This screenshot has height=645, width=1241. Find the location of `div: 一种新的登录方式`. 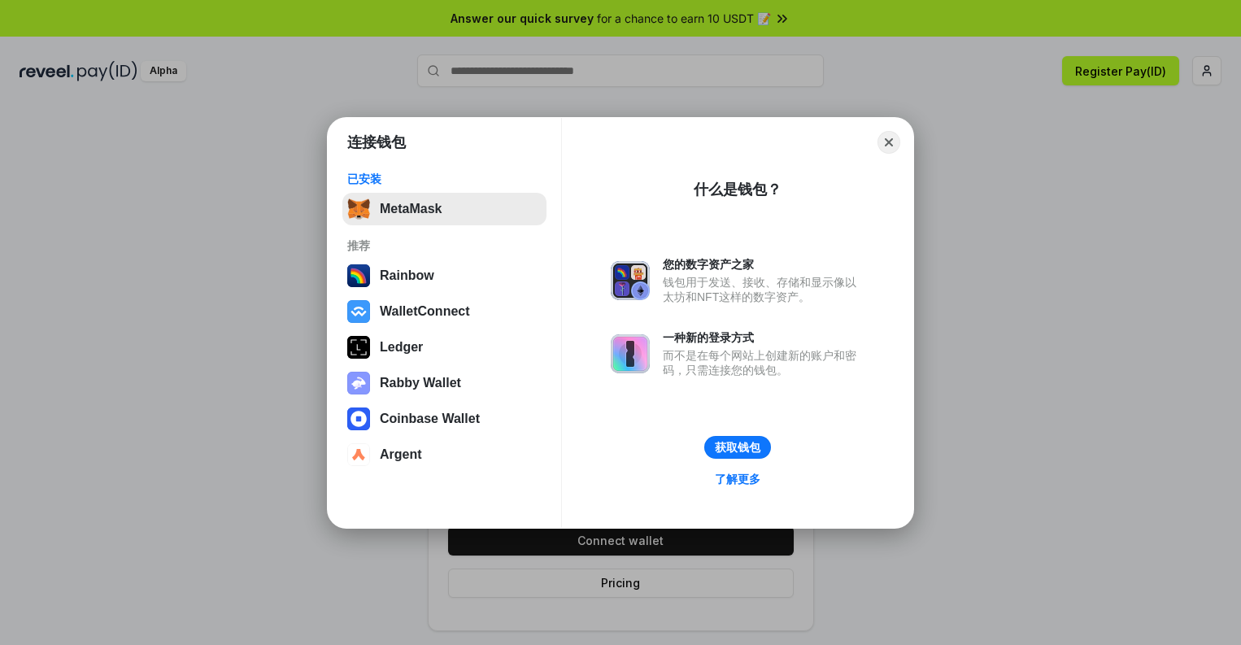

div: 一种新的登录方式 is located at coordinates (764, 338).